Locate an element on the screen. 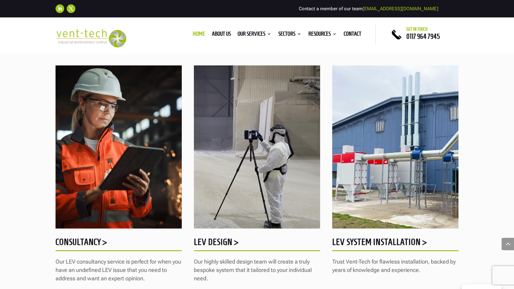 The height and width of the screenshot is (289, 514). a: Home is located at coordinates (199, 35).